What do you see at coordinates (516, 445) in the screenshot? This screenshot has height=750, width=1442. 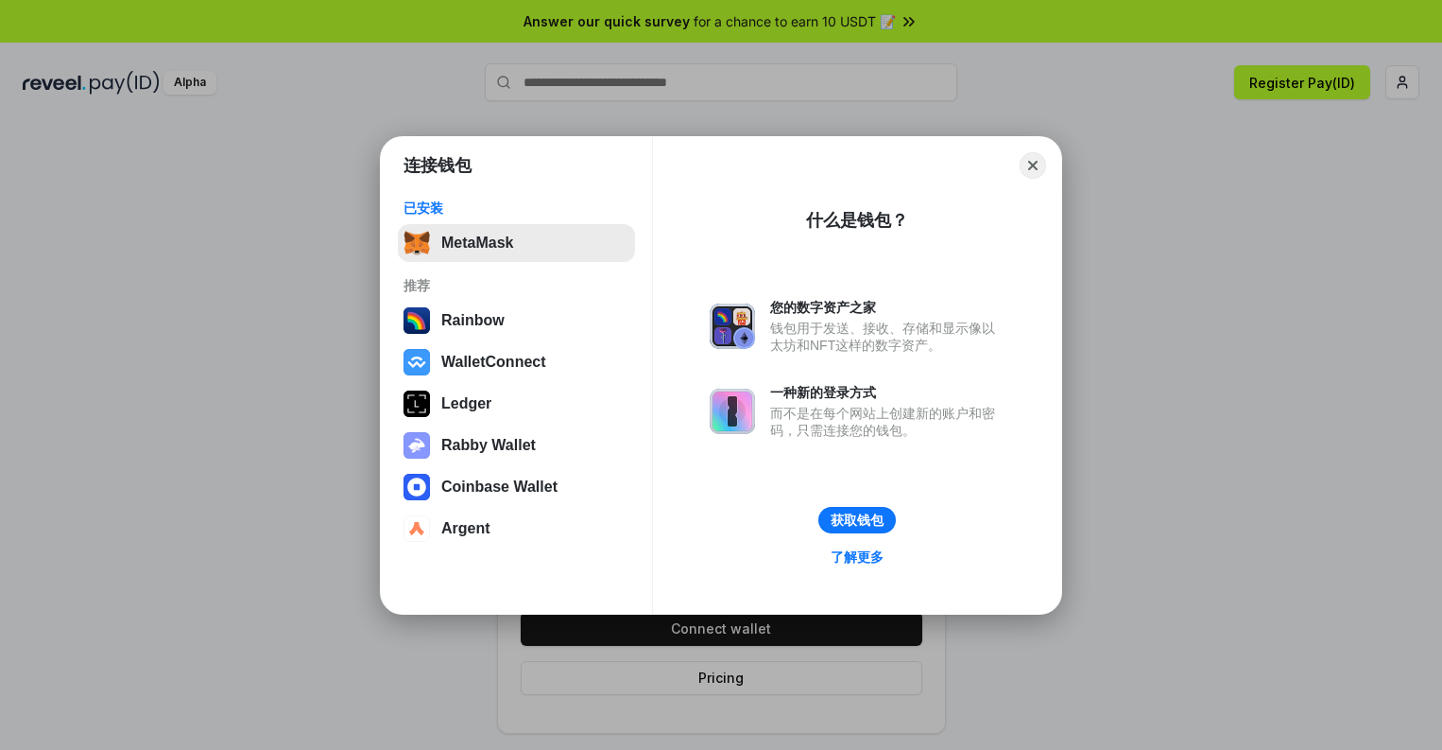 I see `button: Rabby Wallet` at bounding box center [516, 445].